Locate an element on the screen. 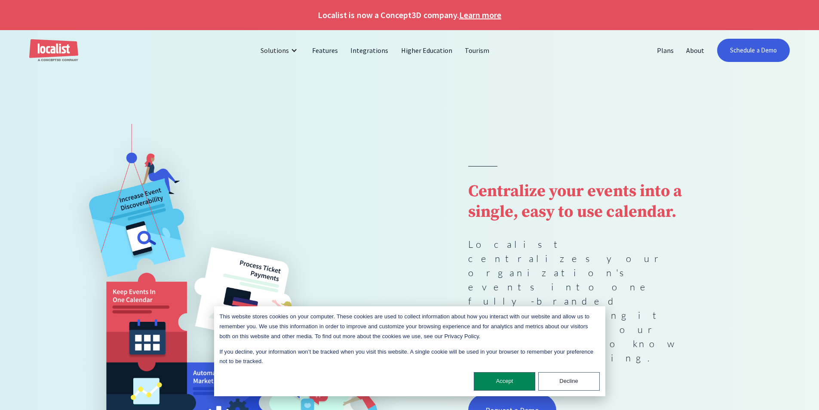 This screenshot has width=819, height=410. a: Learn more is located at coordinates (480, 15).